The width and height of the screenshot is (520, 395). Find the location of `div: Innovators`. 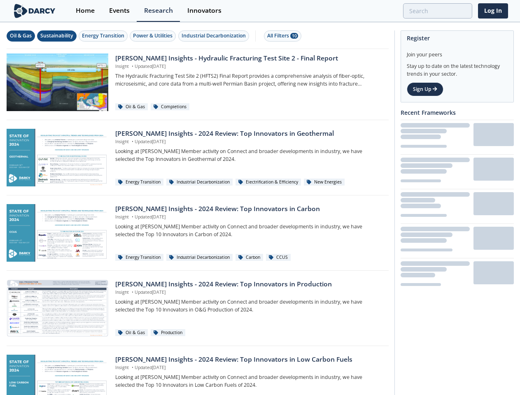

div: Innovators is located at coordinates (204, 11).